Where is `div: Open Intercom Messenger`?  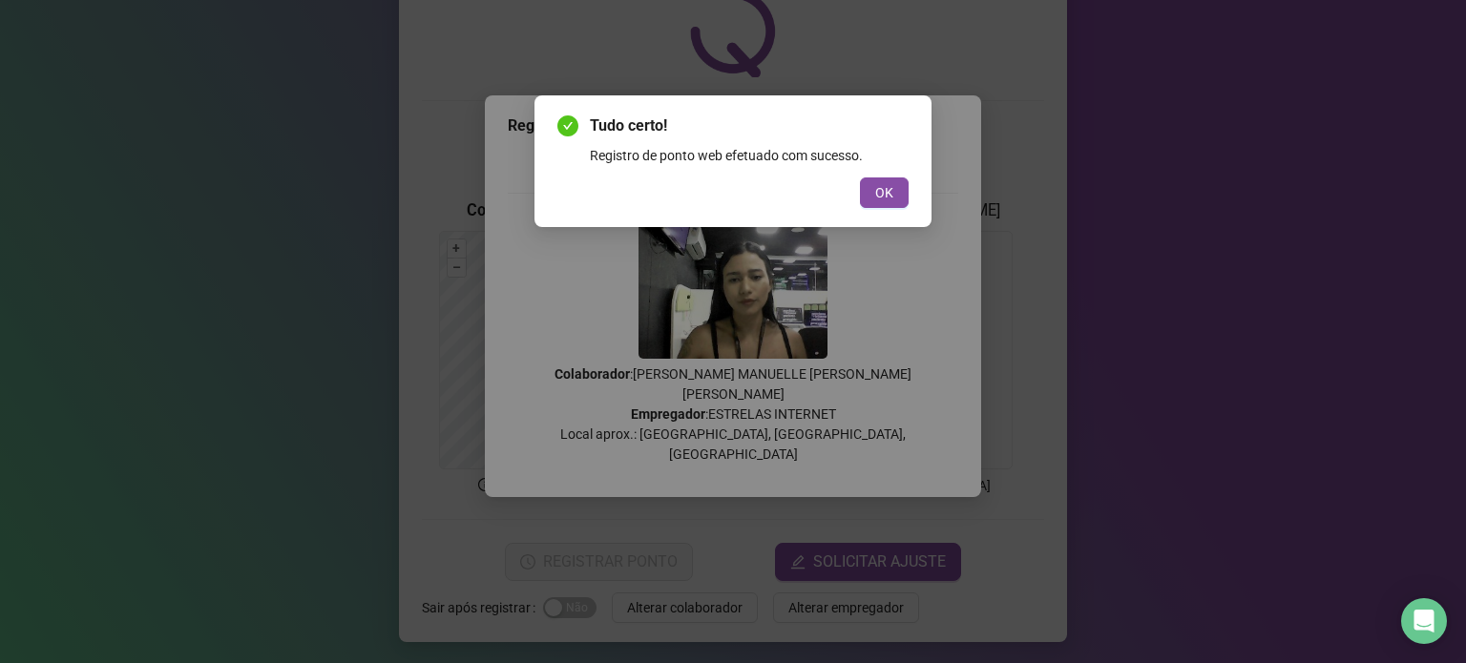 div: Open Intercom Messenger is located at coordinates (1424, 621).